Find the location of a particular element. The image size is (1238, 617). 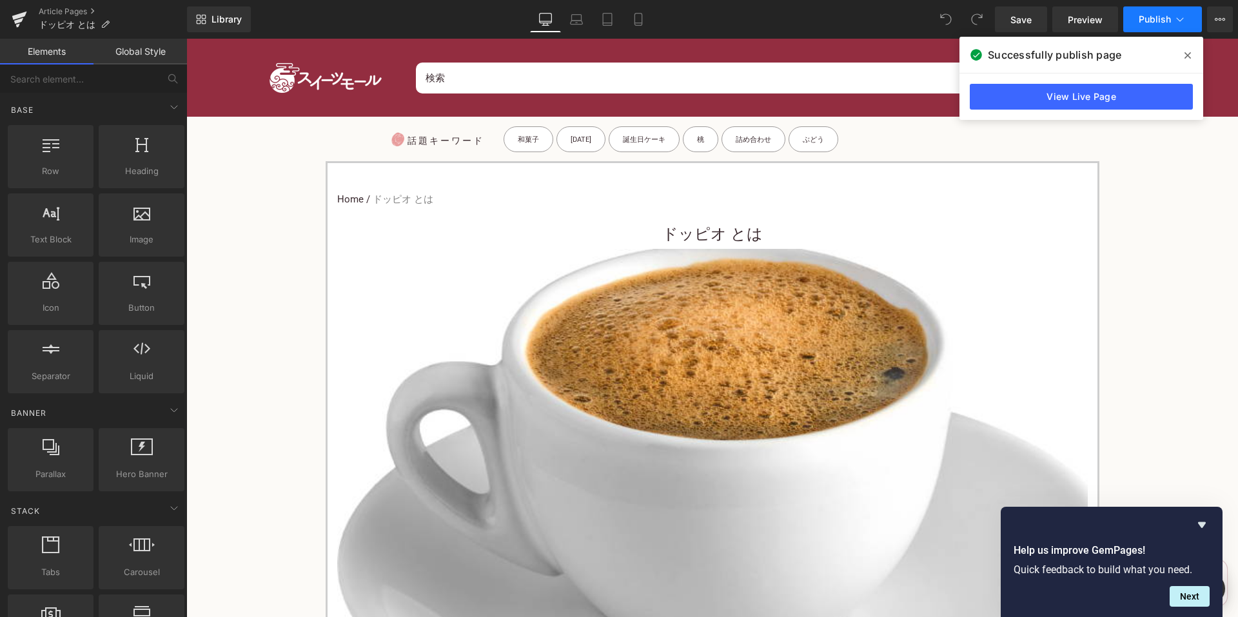

span: Separator is located at coordinates (50, 376).